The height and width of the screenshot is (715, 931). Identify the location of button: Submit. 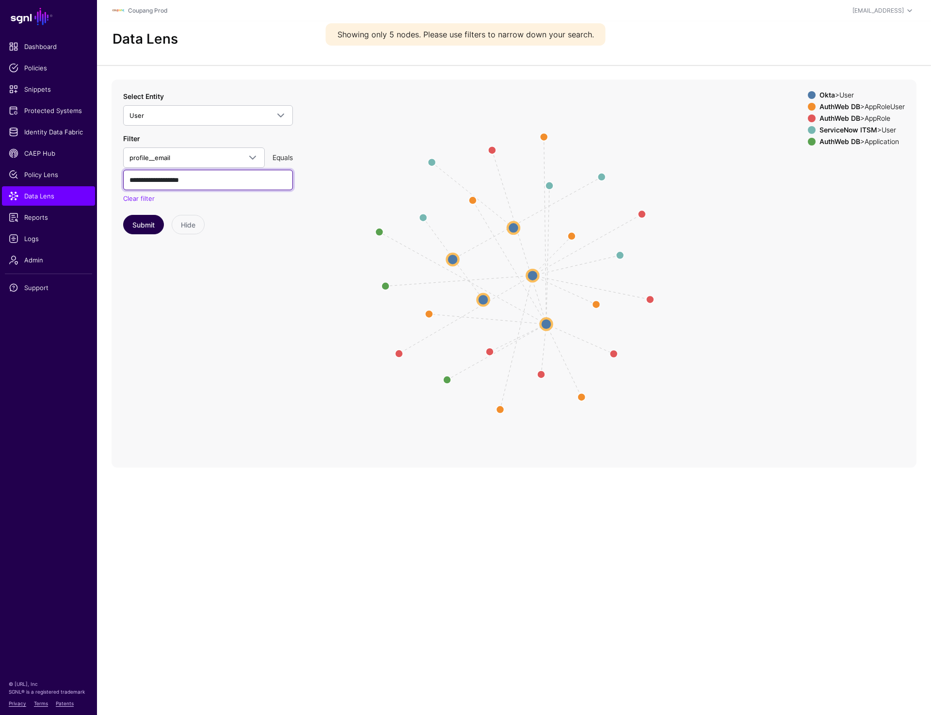
(144, 225).